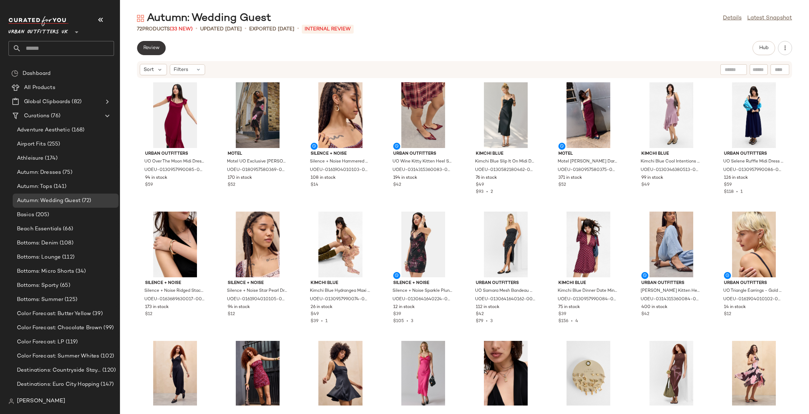 The height and width of the screenshot is (414, 809). I want to click on img: 0161904010102_070_m, so click(754, 244).